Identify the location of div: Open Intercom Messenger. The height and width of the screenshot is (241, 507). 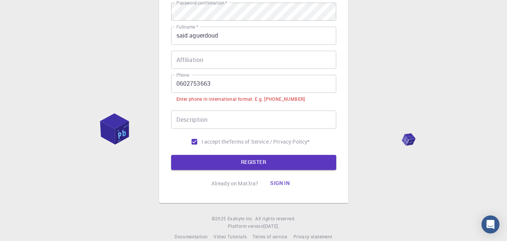
(491, 224).